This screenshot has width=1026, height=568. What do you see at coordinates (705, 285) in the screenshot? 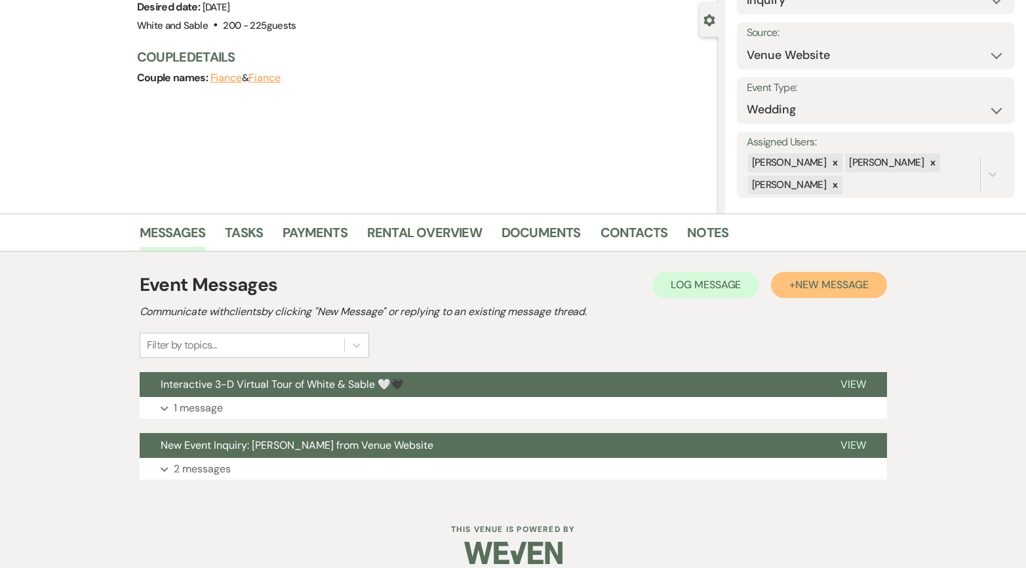
I see `button: Log Message` at bounding box center [705, 285].